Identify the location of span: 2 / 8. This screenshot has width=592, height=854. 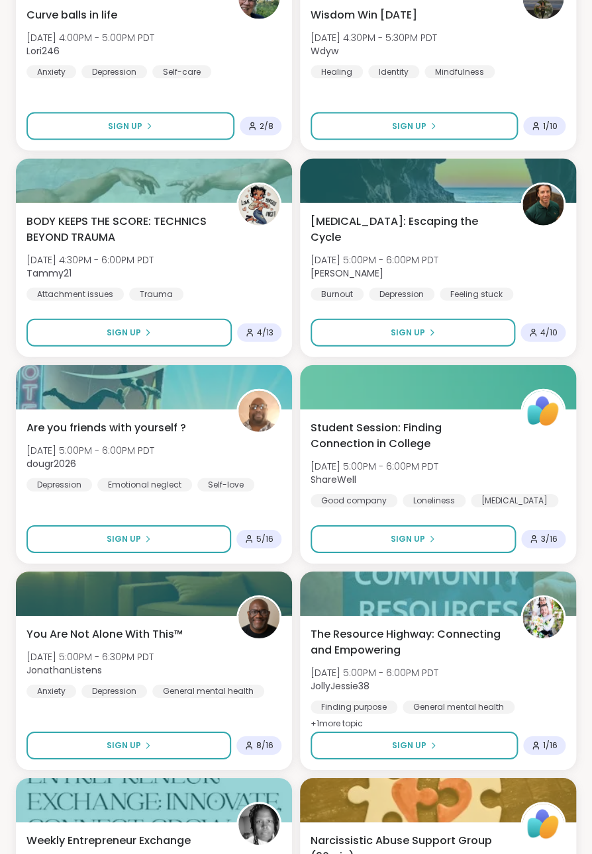
(266, 126).